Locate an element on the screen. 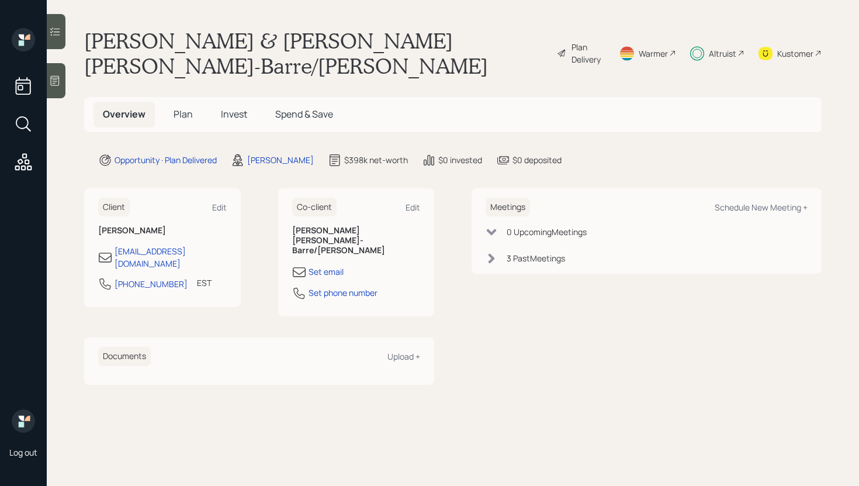 The height and width of the screenshot is (486, 859). div: Opportunity · Plan Delivered is located at coordinates (165, 160).